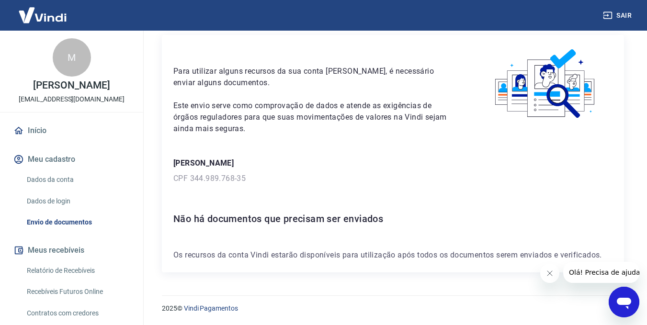 This screenshot has width=647, height=325. What do you see at coordinates (77, 313) in the screenshot?
I see `a: Contratos com credores` at bounding box center [77, 313].